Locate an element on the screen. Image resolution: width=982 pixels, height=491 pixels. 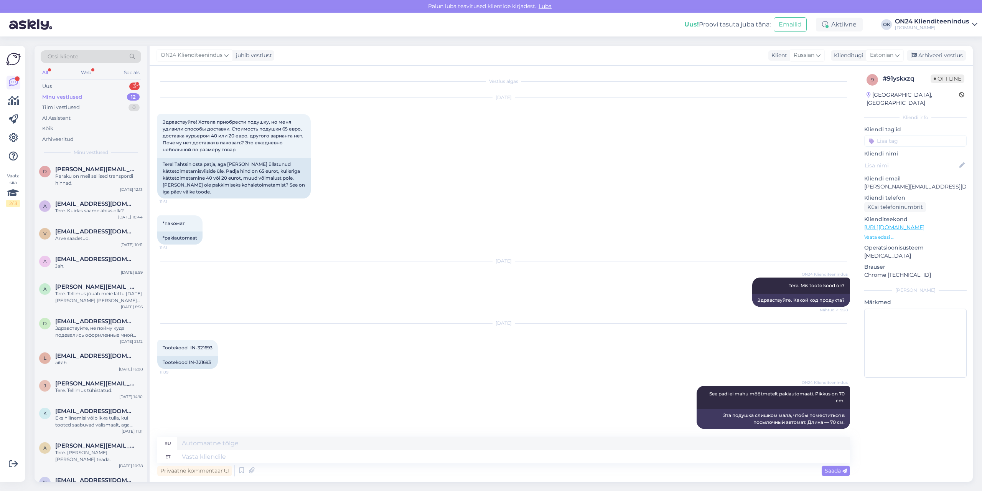
span: Tere. Mis toote kood on? is located at coordinates (817, 285).